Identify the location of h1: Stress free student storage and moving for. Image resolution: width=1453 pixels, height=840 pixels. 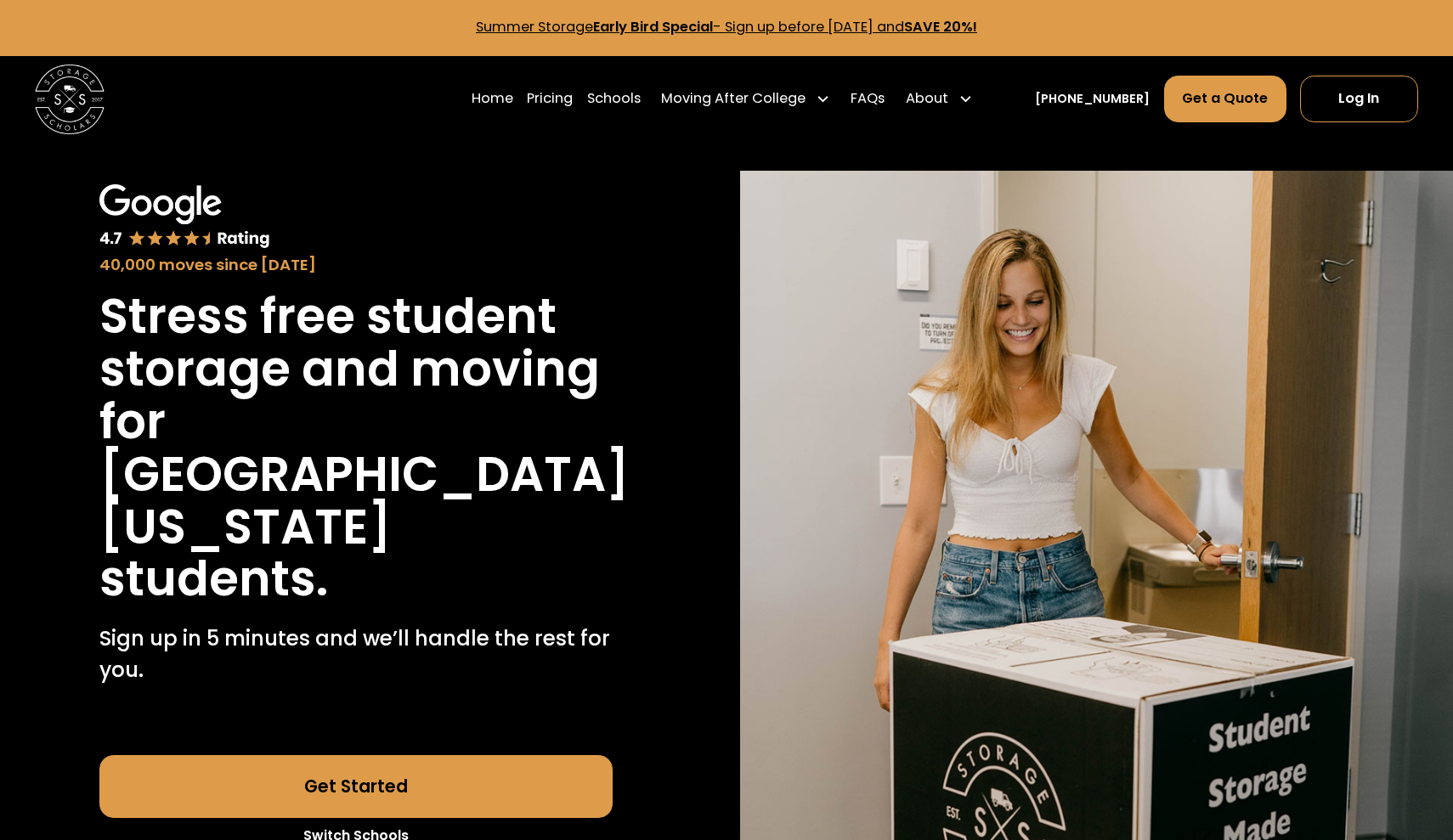
(356, 370).